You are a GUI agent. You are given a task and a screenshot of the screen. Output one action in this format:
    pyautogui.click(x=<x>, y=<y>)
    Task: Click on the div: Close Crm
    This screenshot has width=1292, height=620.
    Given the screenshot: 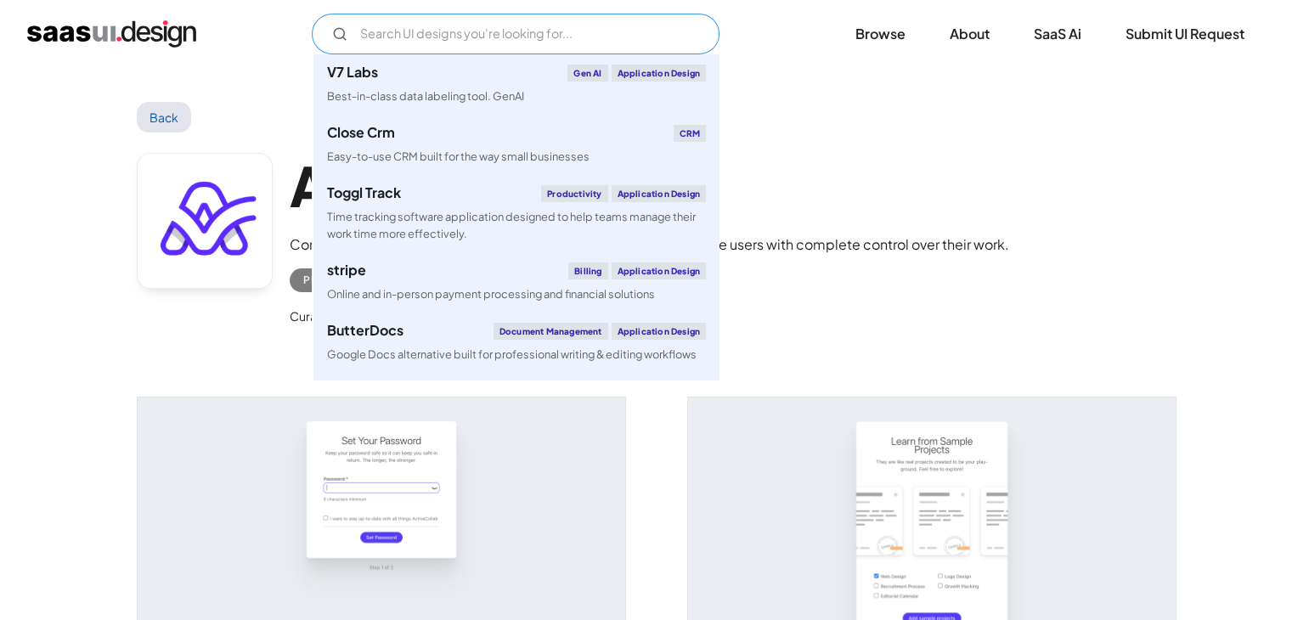 What is the action you would take?
    pyautogui.click(x=361, y=132)
    